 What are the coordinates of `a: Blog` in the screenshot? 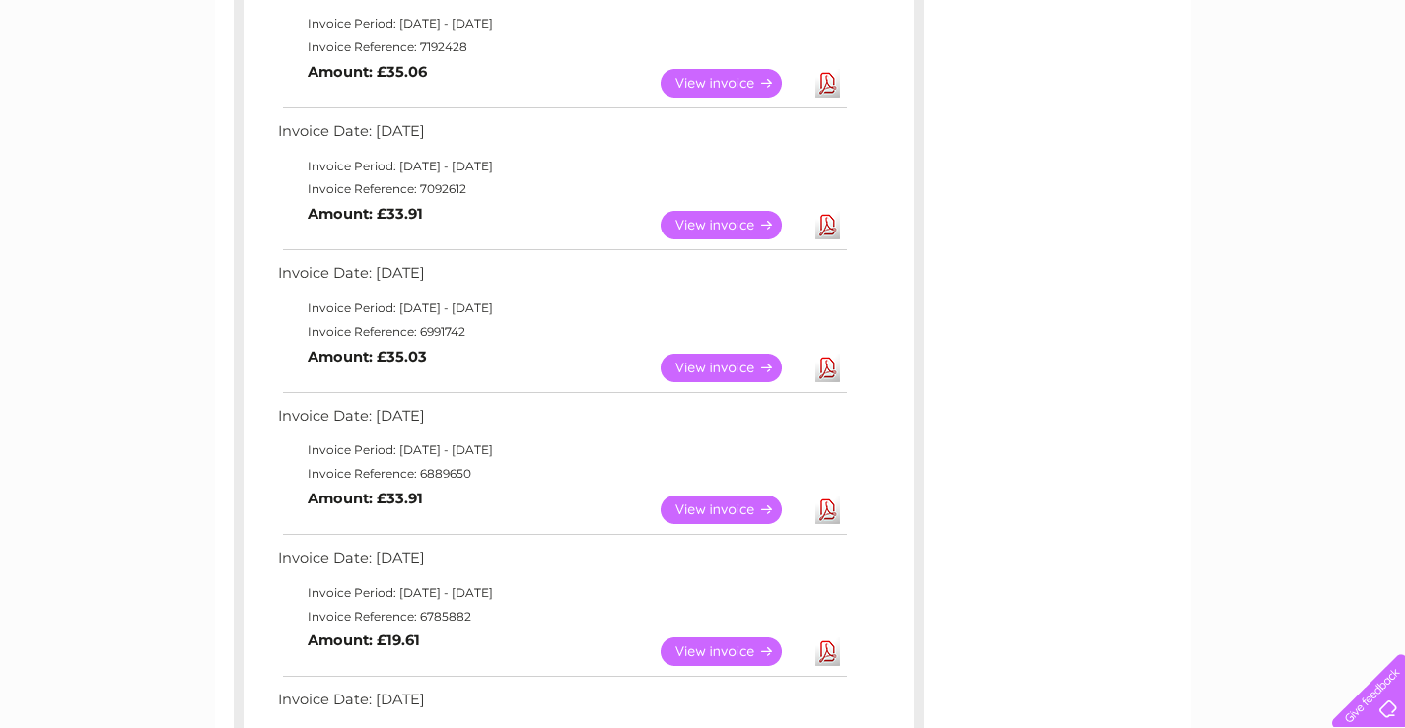 It's located at (1247, 91).